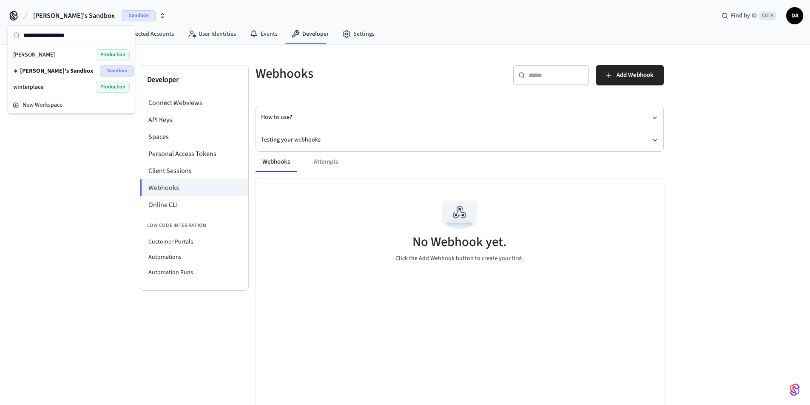 This screenshot has height=405, width=810. What do you see at coordinates (194, 120) in the screenshot?
I see `li: API Keys` at bounding box center [194, 120].